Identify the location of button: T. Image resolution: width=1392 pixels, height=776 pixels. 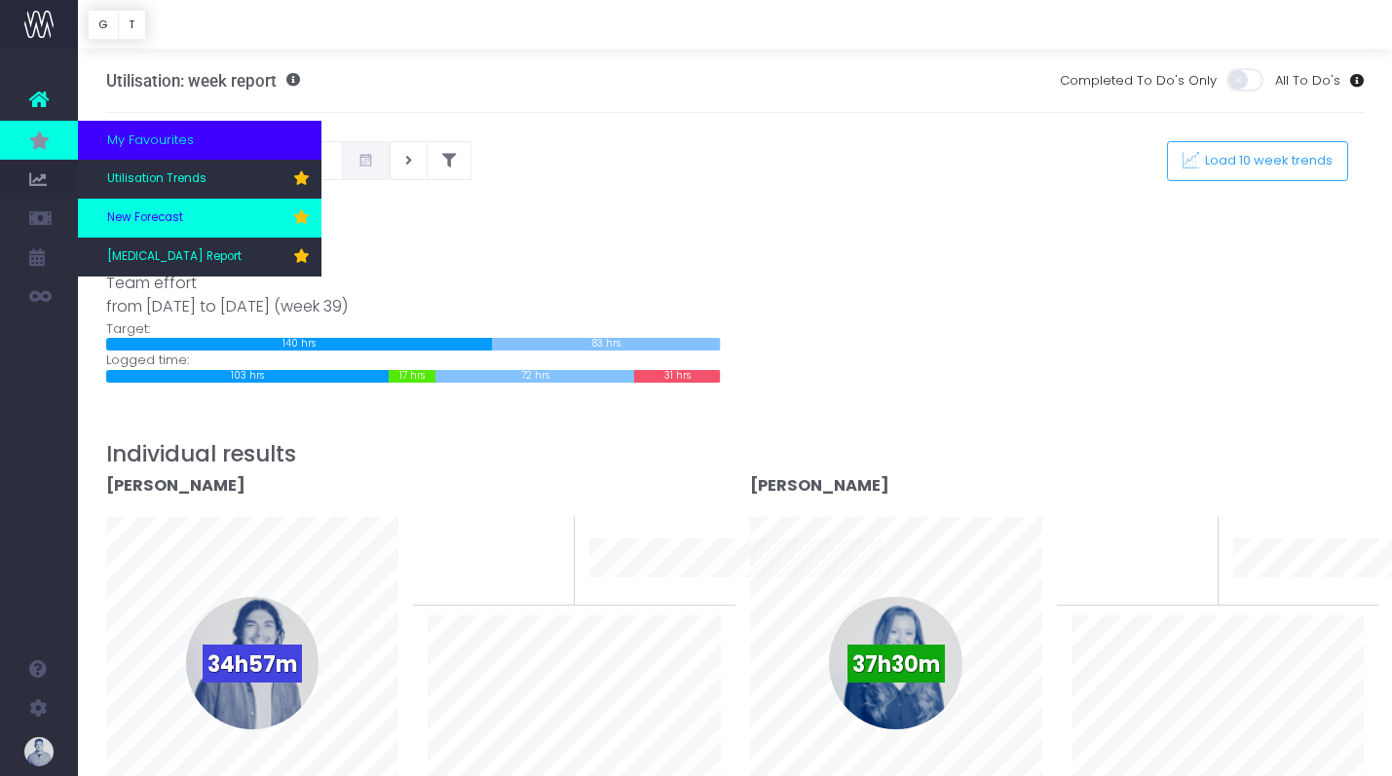
(132, 24).